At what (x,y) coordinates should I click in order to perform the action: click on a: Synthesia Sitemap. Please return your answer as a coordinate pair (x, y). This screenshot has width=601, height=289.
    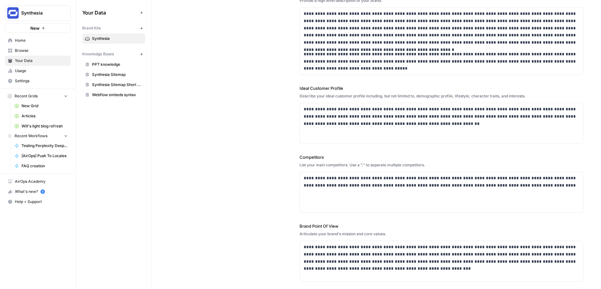
    Looking at the image, I should click on (114, 75).